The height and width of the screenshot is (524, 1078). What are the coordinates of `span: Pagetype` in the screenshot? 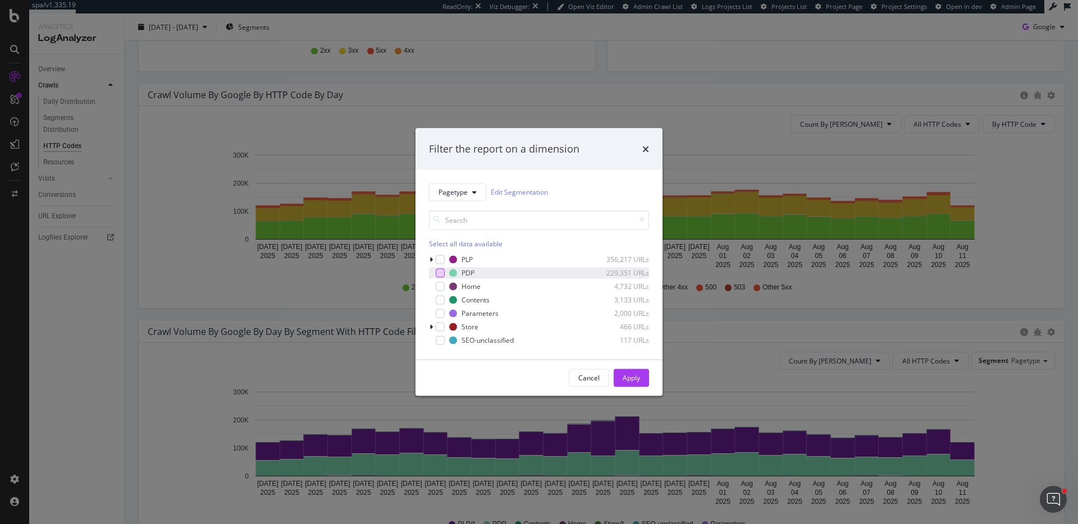 It's located at (453, 192).